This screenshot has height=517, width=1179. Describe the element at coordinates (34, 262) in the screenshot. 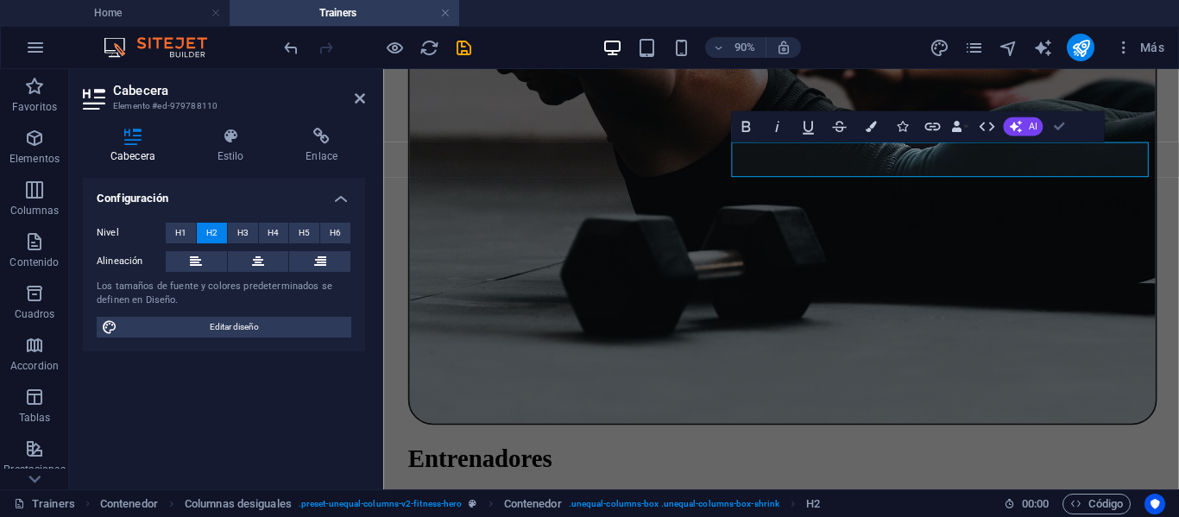

I see `p: Contenido` at that location.